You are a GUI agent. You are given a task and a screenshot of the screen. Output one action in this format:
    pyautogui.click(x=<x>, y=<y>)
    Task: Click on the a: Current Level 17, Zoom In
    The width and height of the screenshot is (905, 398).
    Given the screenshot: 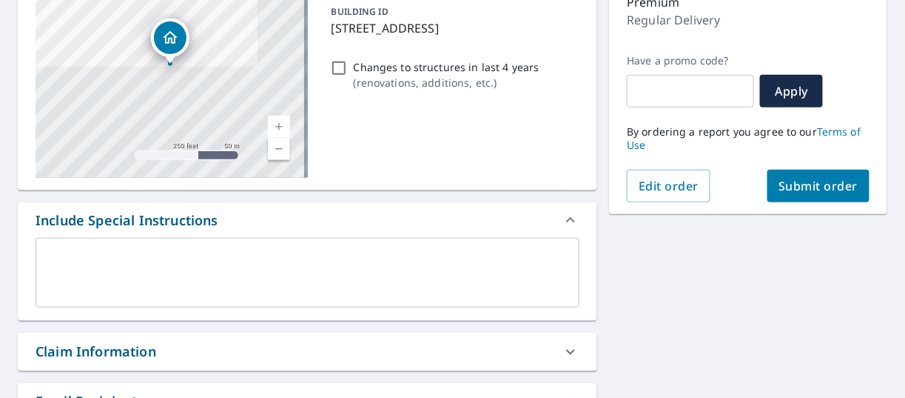 What is the action you would take?
    pyautogui.click(x=279, y=127)
    